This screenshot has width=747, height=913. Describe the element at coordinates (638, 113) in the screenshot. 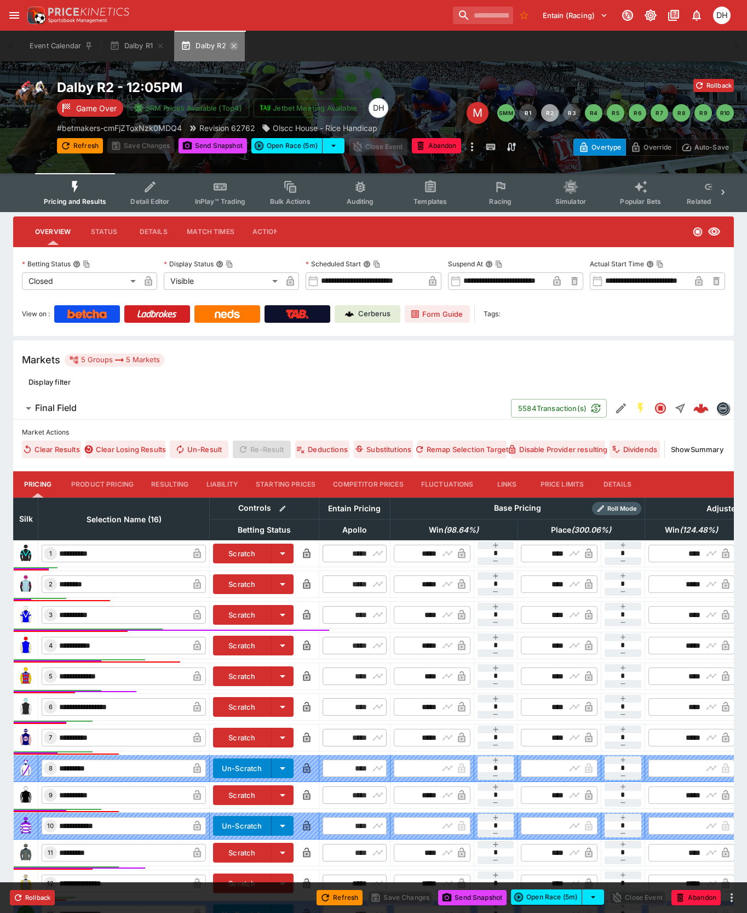

I see `button: R6` at that location.